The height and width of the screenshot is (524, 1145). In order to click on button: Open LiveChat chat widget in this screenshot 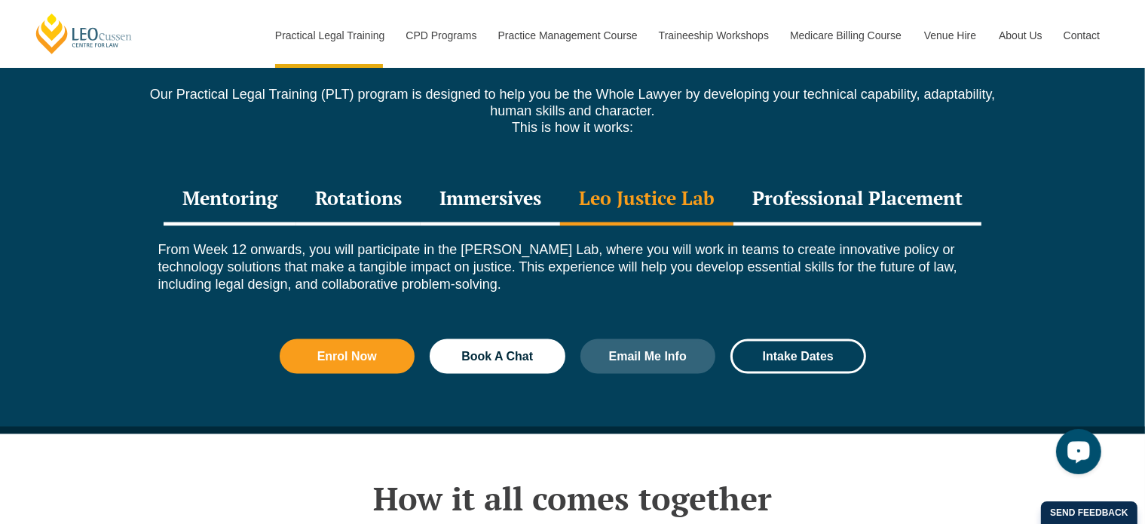, I will do `click(35, 29)`.